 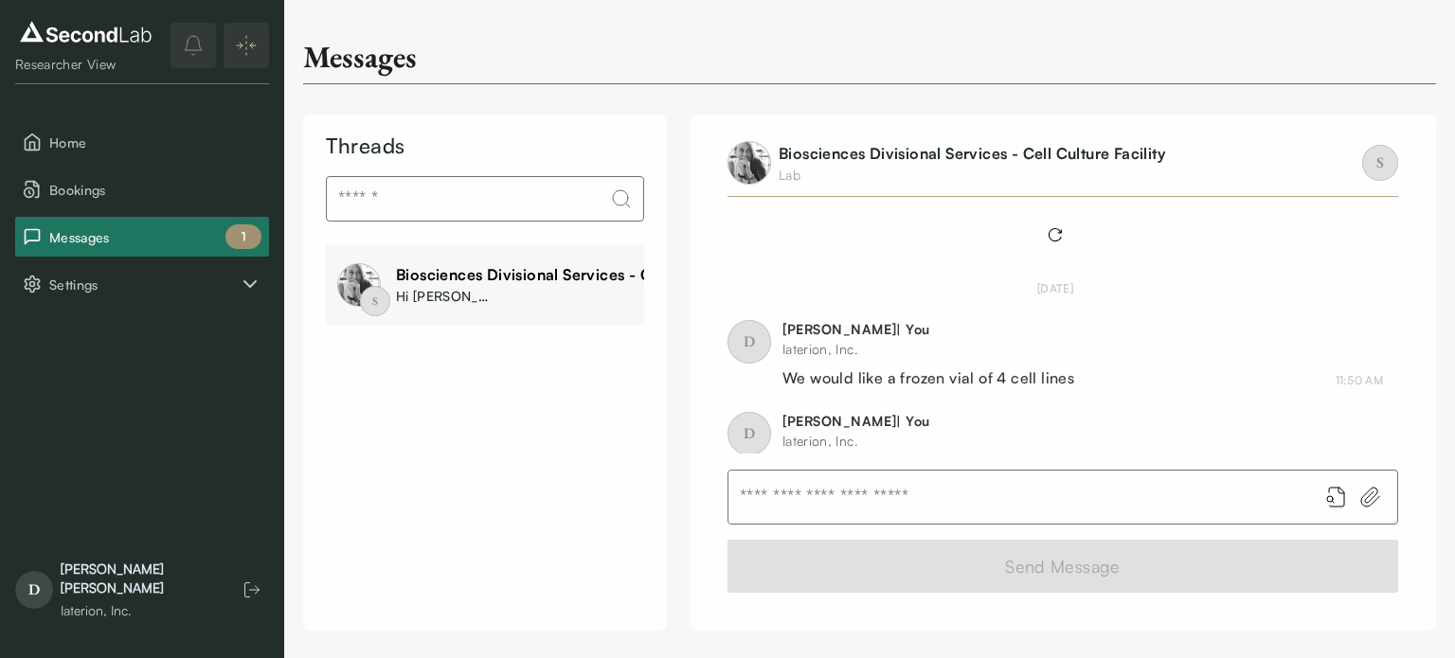 I want to click on div: We would like a frozen vial of 4 cell lines, so click(x=928, y=378).